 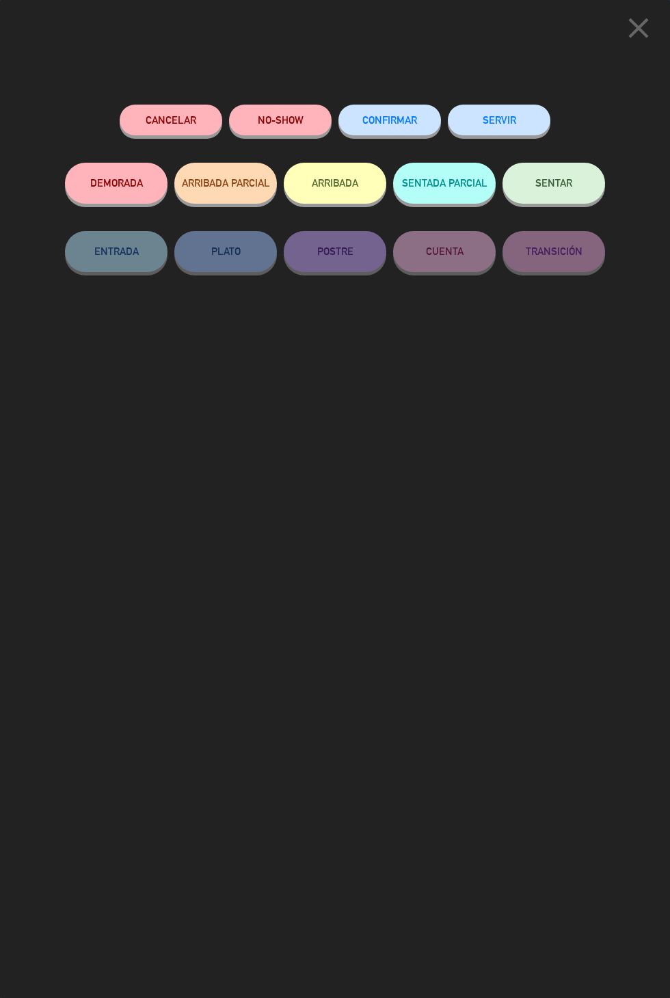 What do you see at coordinates (116, 183) in the screenshot?
I see `button: DEMORADA` at bounding box center [116, 183].